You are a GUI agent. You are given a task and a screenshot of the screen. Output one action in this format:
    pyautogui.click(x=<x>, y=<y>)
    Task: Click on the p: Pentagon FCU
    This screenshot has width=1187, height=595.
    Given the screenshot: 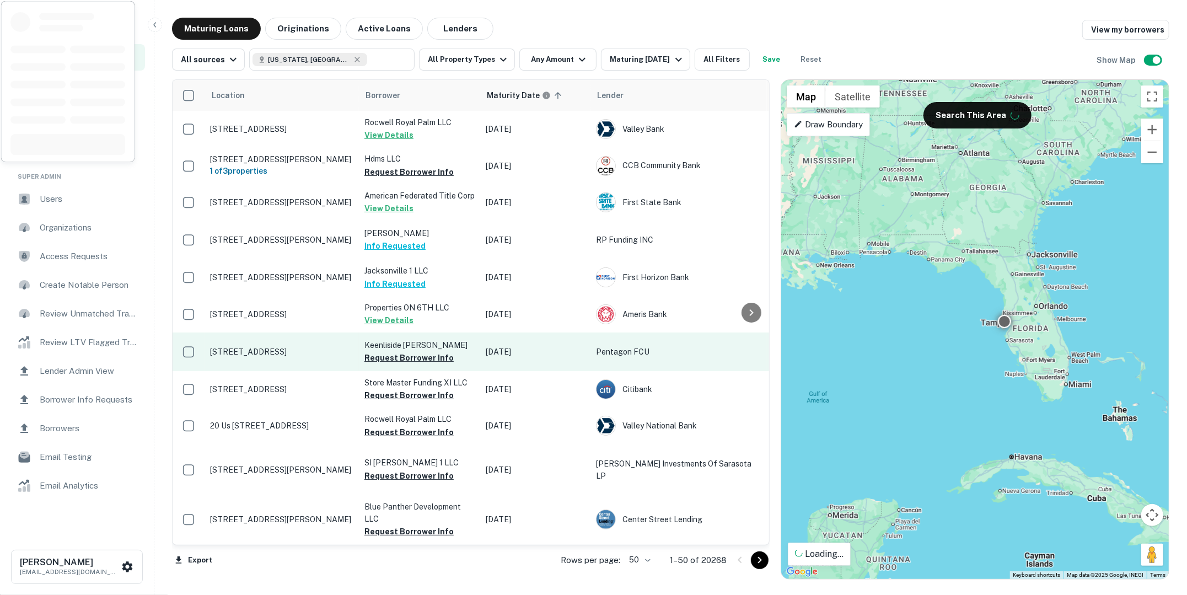 What is the action you would take?
    pyautogui.click(x=678, y=352)
    